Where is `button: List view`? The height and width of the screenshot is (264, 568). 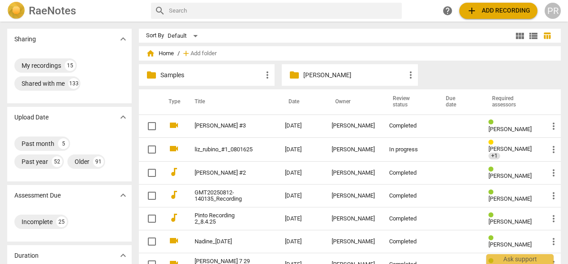
button: List view is located at coordinates (533, 36).